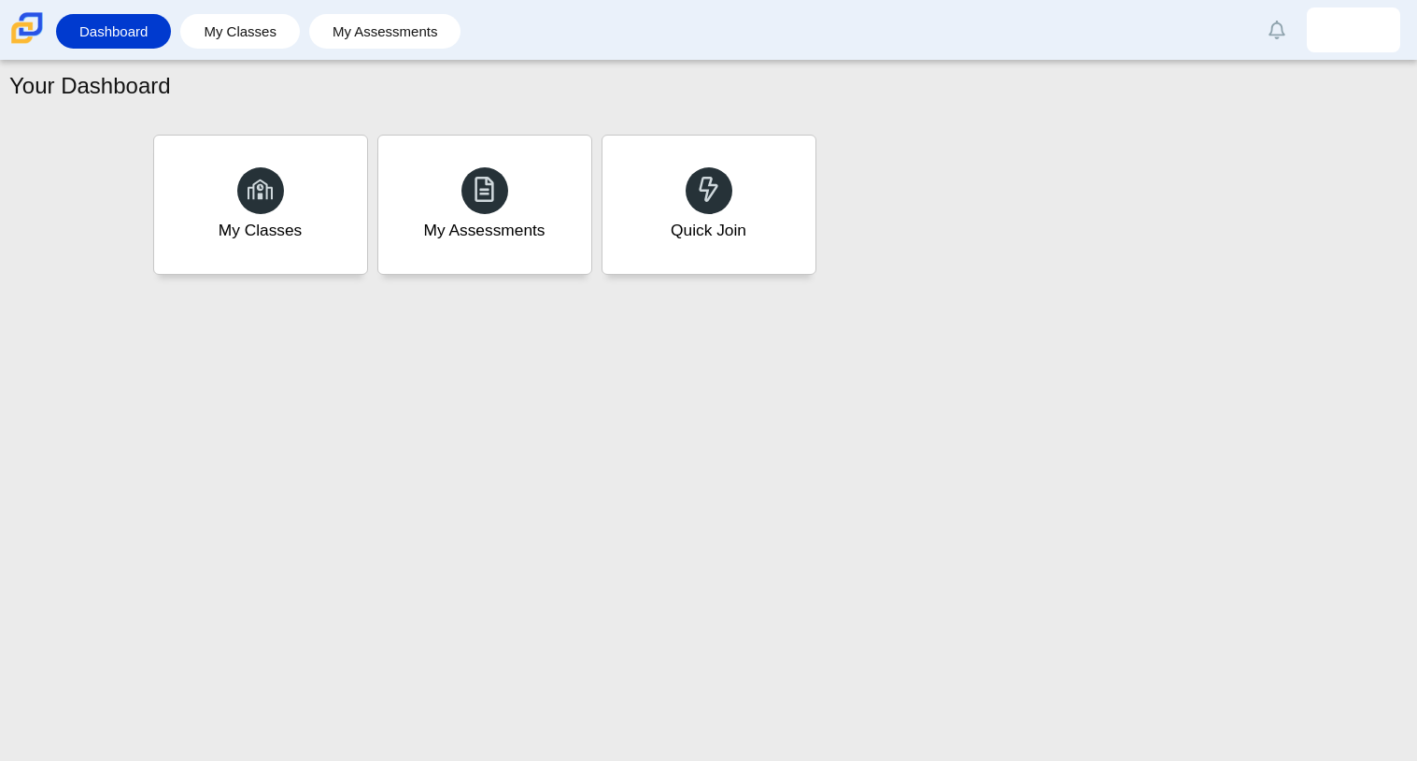 This screenshot has width=1417, height=761. Describe the element at coordinates (1277, 30) in the screenshot. I see `a: Alerts` at that location.